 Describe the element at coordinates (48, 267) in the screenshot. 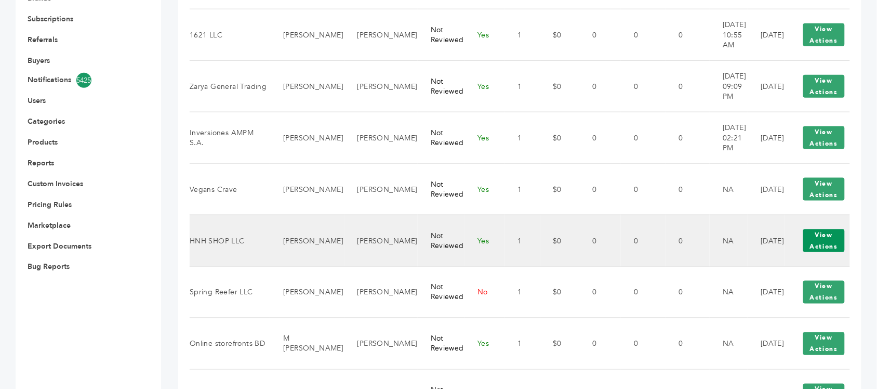

I see `a: Bug Reports` at that location.